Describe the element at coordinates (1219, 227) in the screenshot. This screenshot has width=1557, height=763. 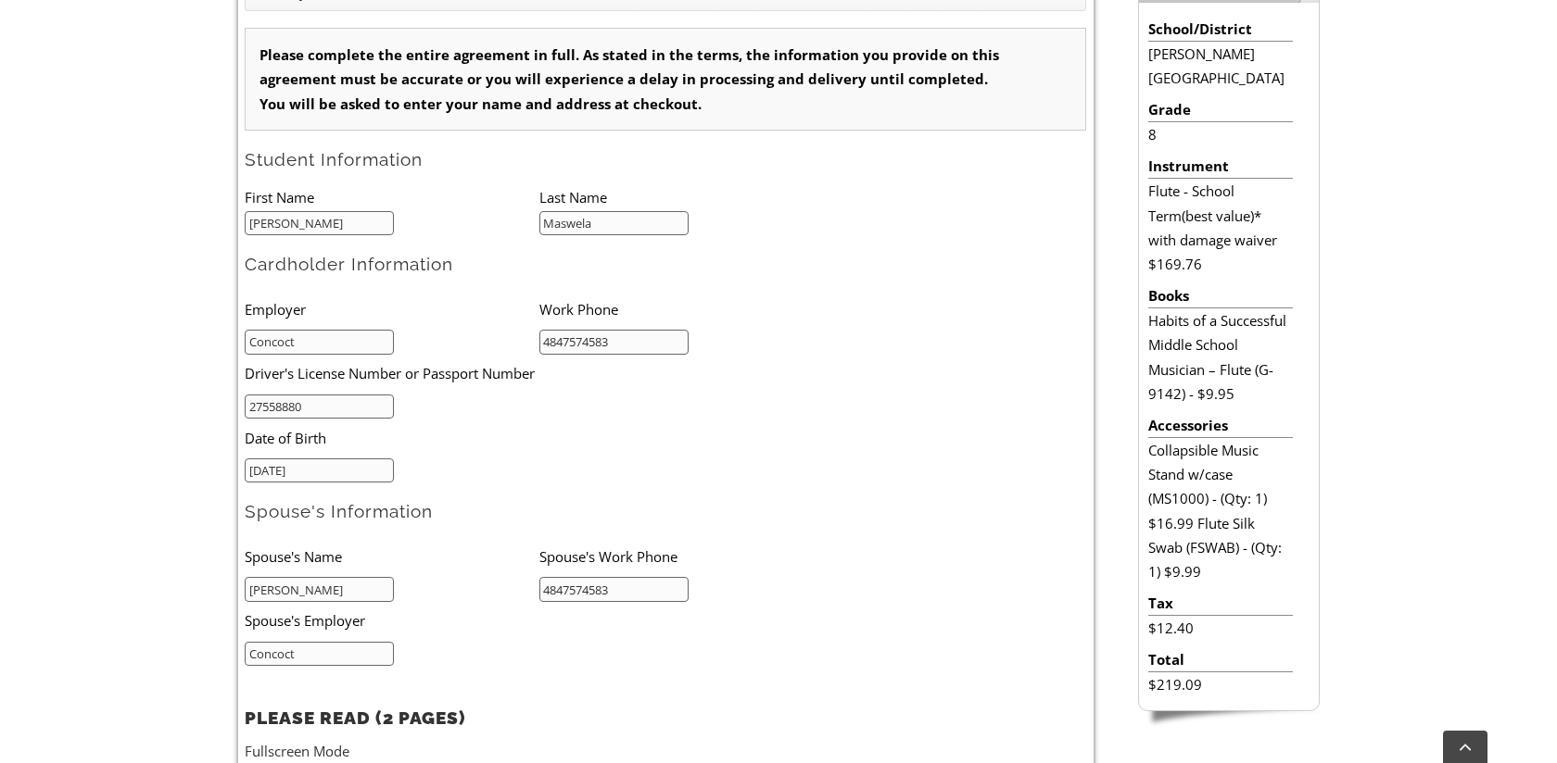
I see `li: Flute - School Term(best value)* with damage waiver $169.76` at that location.